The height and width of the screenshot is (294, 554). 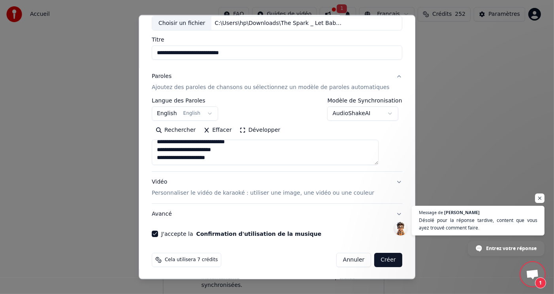 I want to click on button: Avancé, so click(x=277, y=214).